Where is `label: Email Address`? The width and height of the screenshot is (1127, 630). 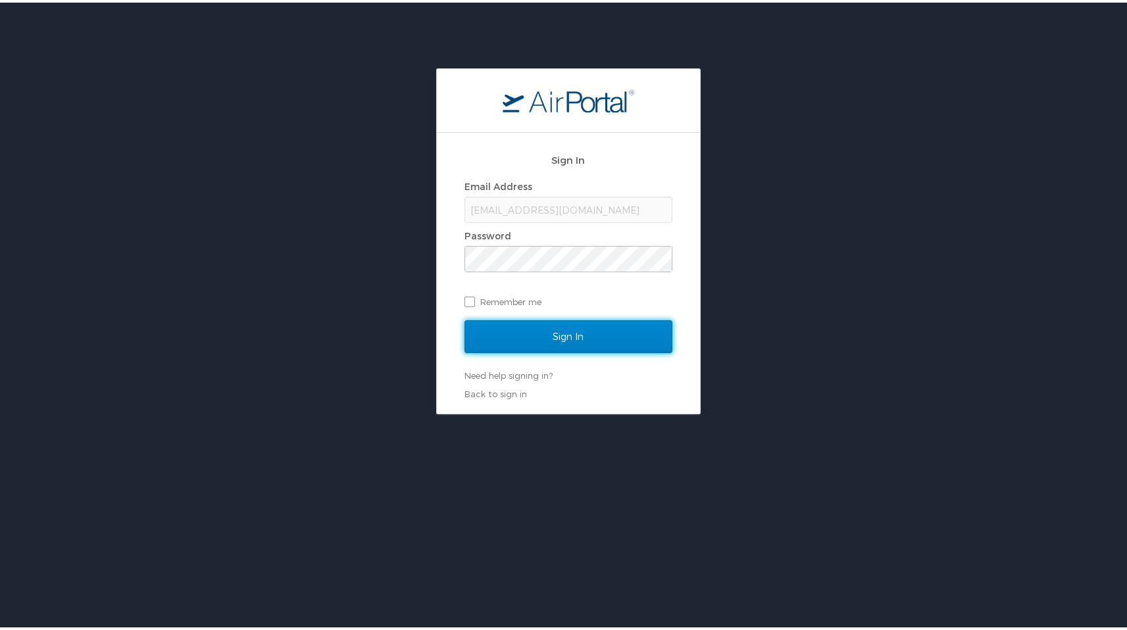 label: Email Address is located at coordinates (498, 184).